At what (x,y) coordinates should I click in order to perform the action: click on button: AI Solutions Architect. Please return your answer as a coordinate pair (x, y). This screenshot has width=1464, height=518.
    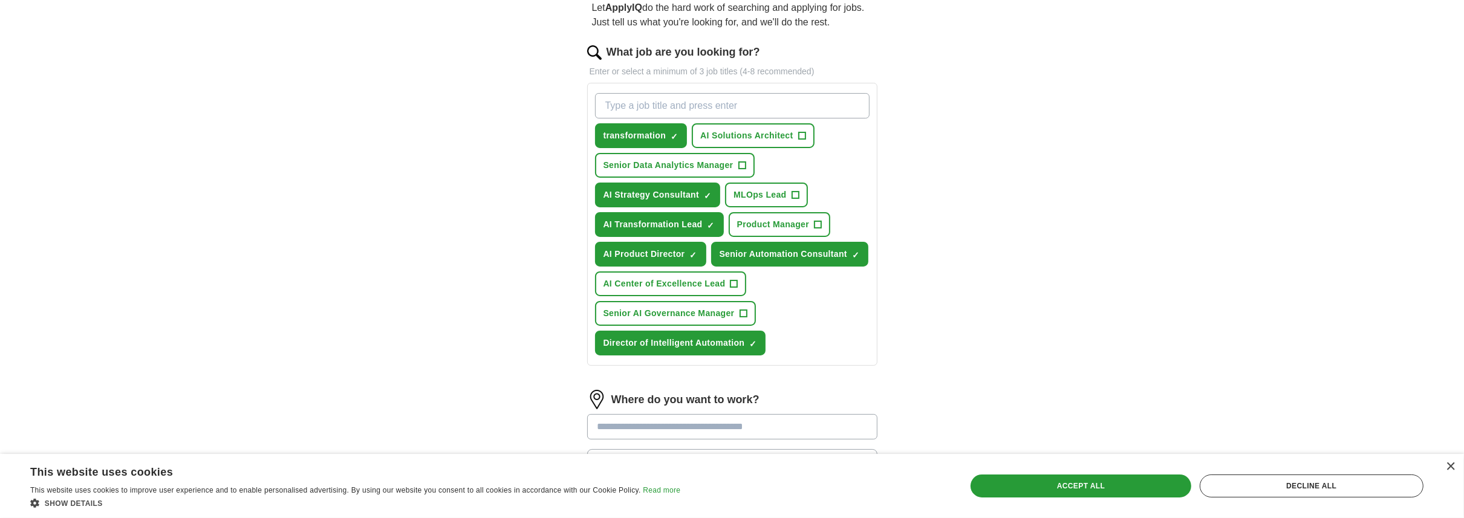
    Looking at the image, I should click on (753, 135).